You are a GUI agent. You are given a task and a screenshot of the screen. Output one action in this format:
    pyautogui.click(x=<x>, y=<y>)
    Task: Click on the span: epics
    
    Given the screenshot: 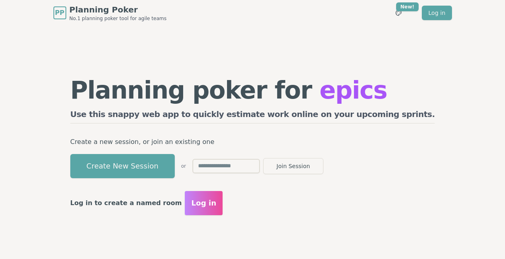 What is the action you would take?
    pyautogui.click(x=353, y=90)
    